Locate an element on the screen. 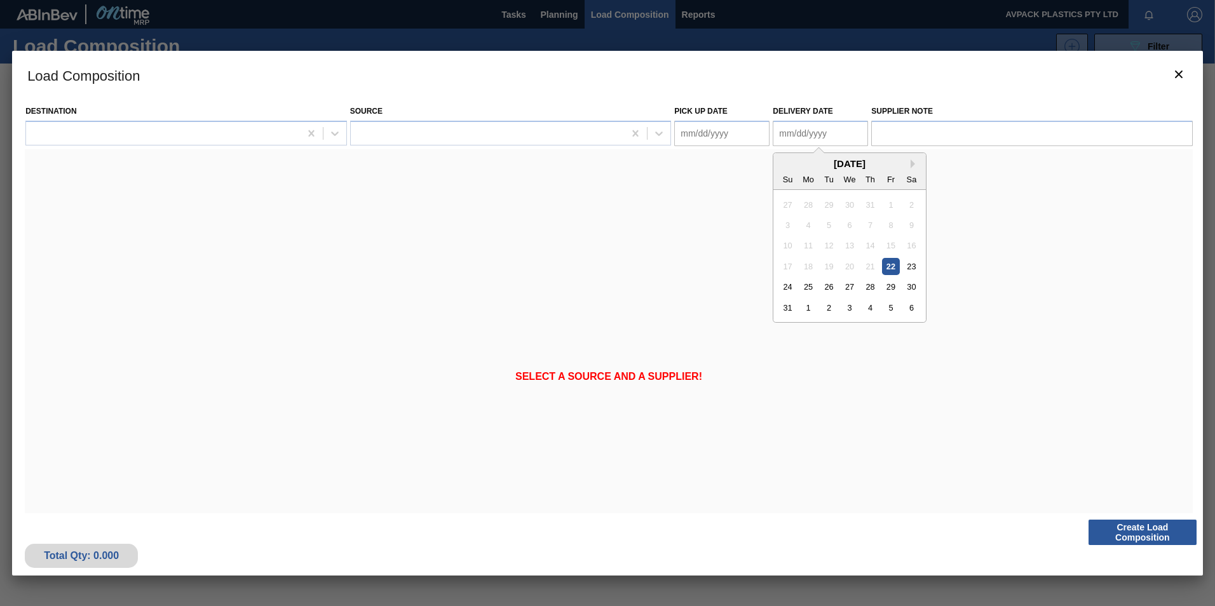  div: Not available Wednesday, August 6th, 2025 is located at coordinates (850, 225).